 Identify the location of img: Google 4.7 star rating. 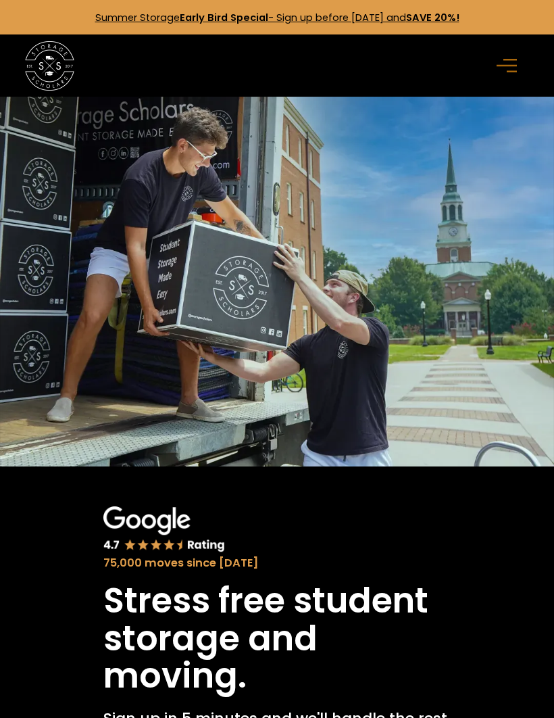
(164, 529).